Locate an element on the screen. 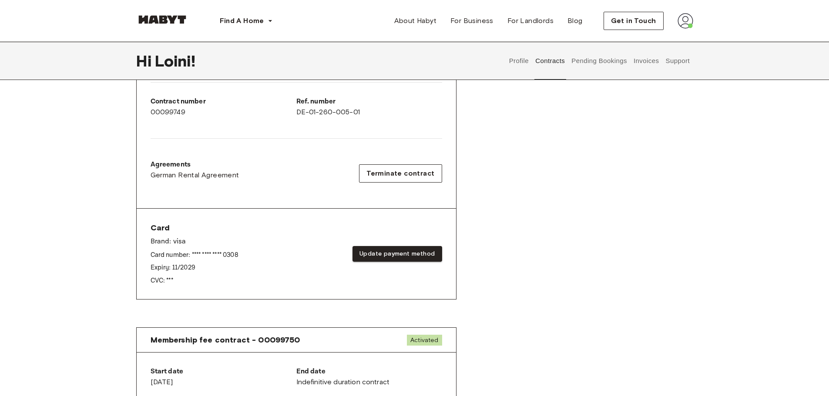  p: End date is located at coordinates (369, 372).